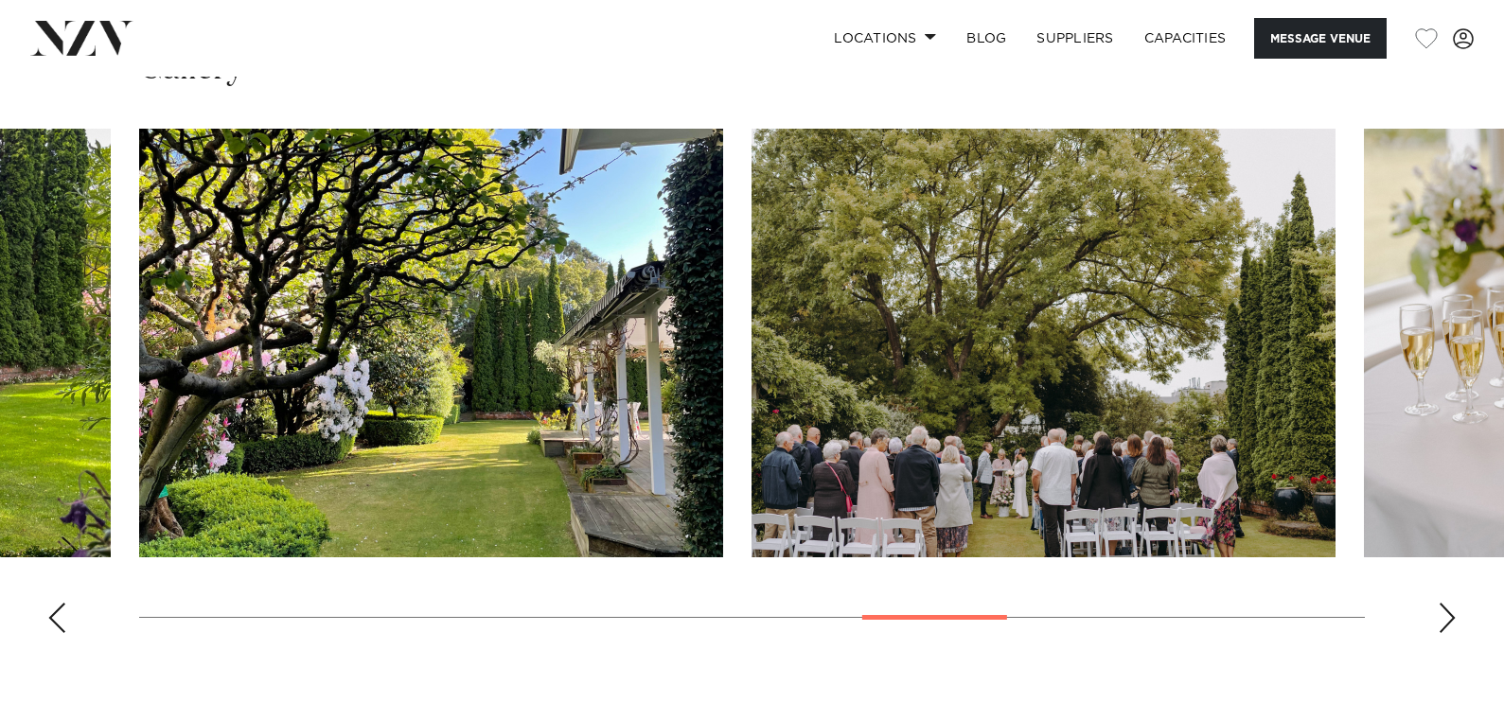 The height and width of the screenshot is (702, 1504). What do you see at coordinates (1320, 38) in the screenshot?
I see `button: Message Venue` at bounding box center [1320, 38].